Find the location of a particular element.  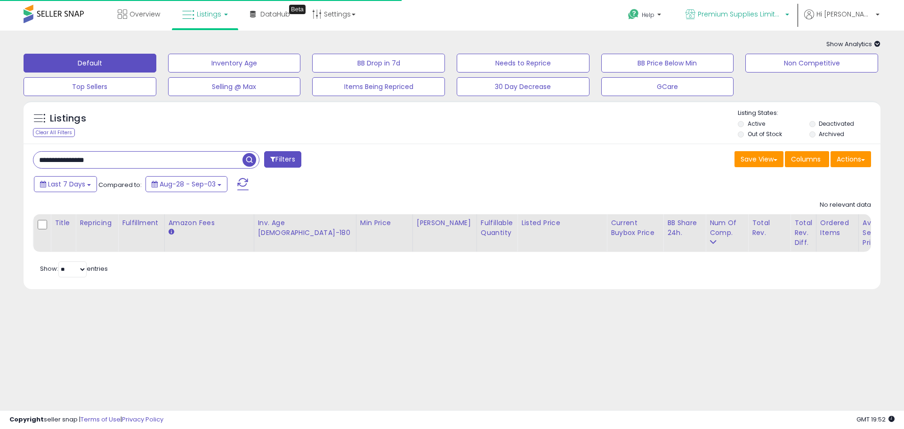

div: Avg Selling Price is located at coordinates (879, 233).